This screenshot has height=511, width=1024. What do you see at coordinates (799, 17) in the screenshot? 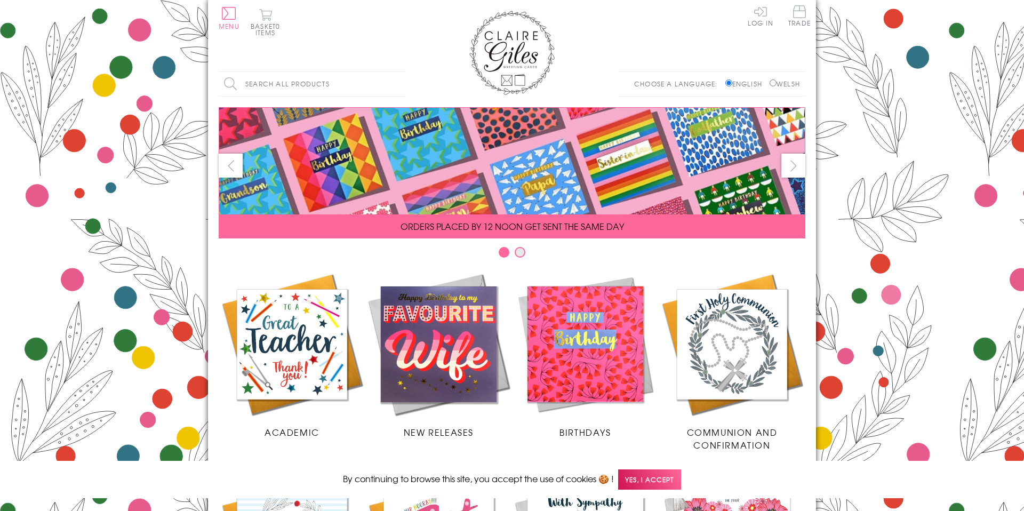
I see `a: Trade` at bounding box center [799, 17].